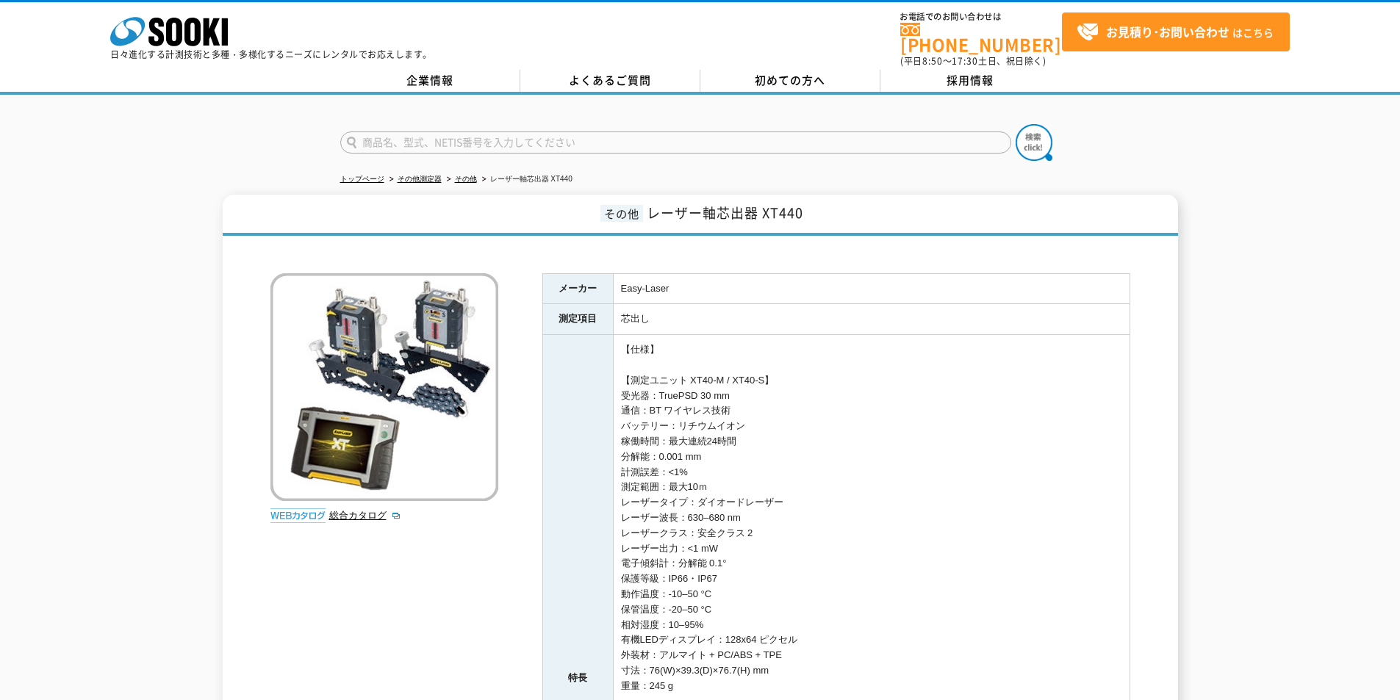 The height and width of the screenshot is (700, 1400). What do you see at coordinates (725, 212) in the screenshot?
I see `span: レーザー軸芯出器 XT440` at bounding box center [725, 212].